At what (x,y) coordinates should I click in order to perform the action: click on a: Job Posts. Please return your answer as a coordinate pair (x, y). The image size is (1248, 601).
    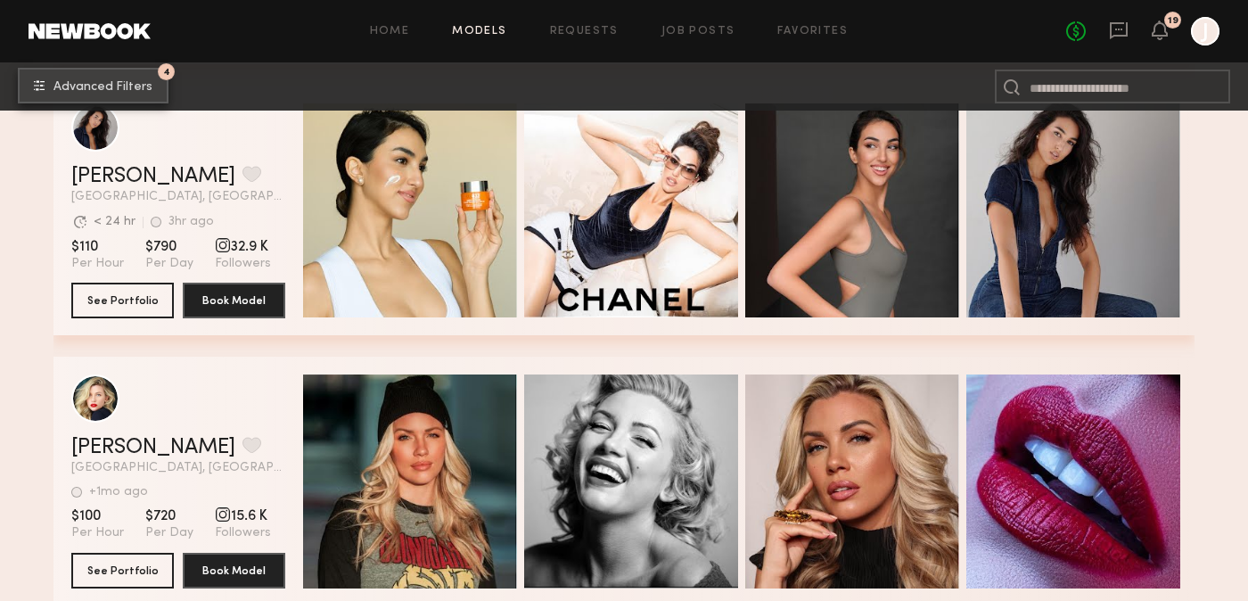
    Looking at the image, I should click on (698, 31).